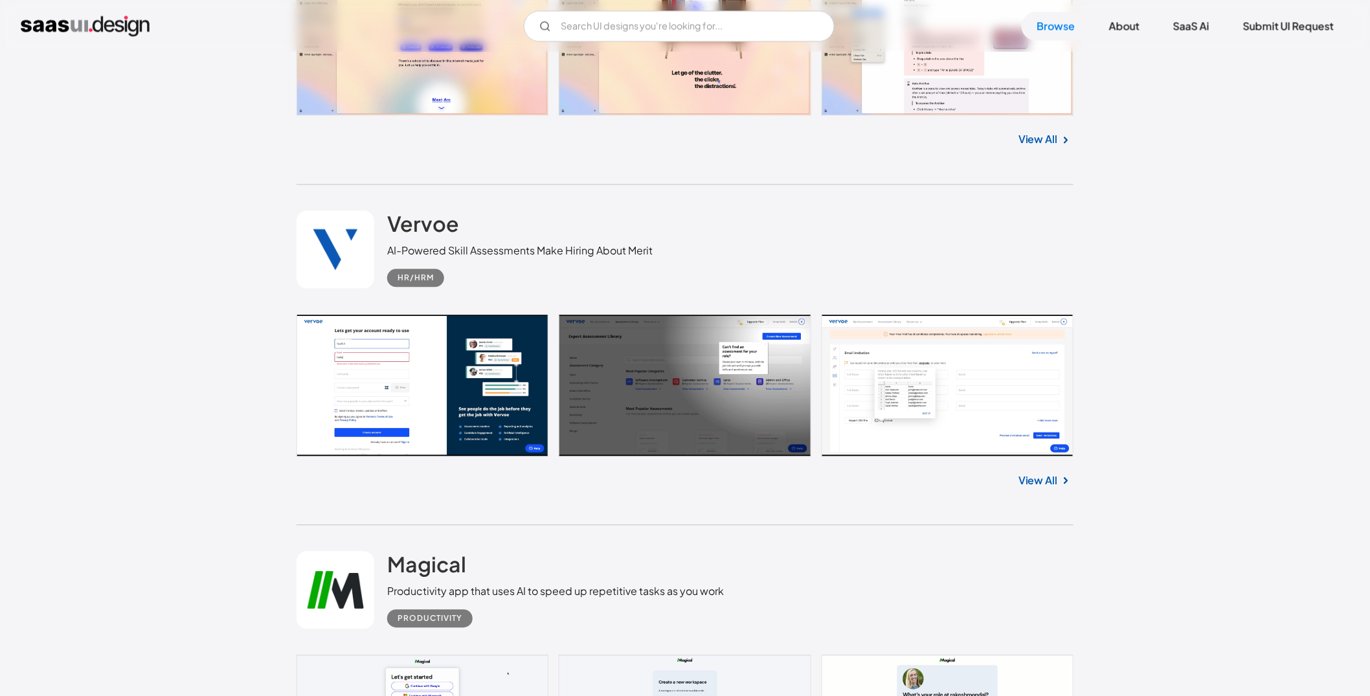  Describe the element at coordinates (416, 278) in the screenshot. I see `div: HR/HRM` at that location.